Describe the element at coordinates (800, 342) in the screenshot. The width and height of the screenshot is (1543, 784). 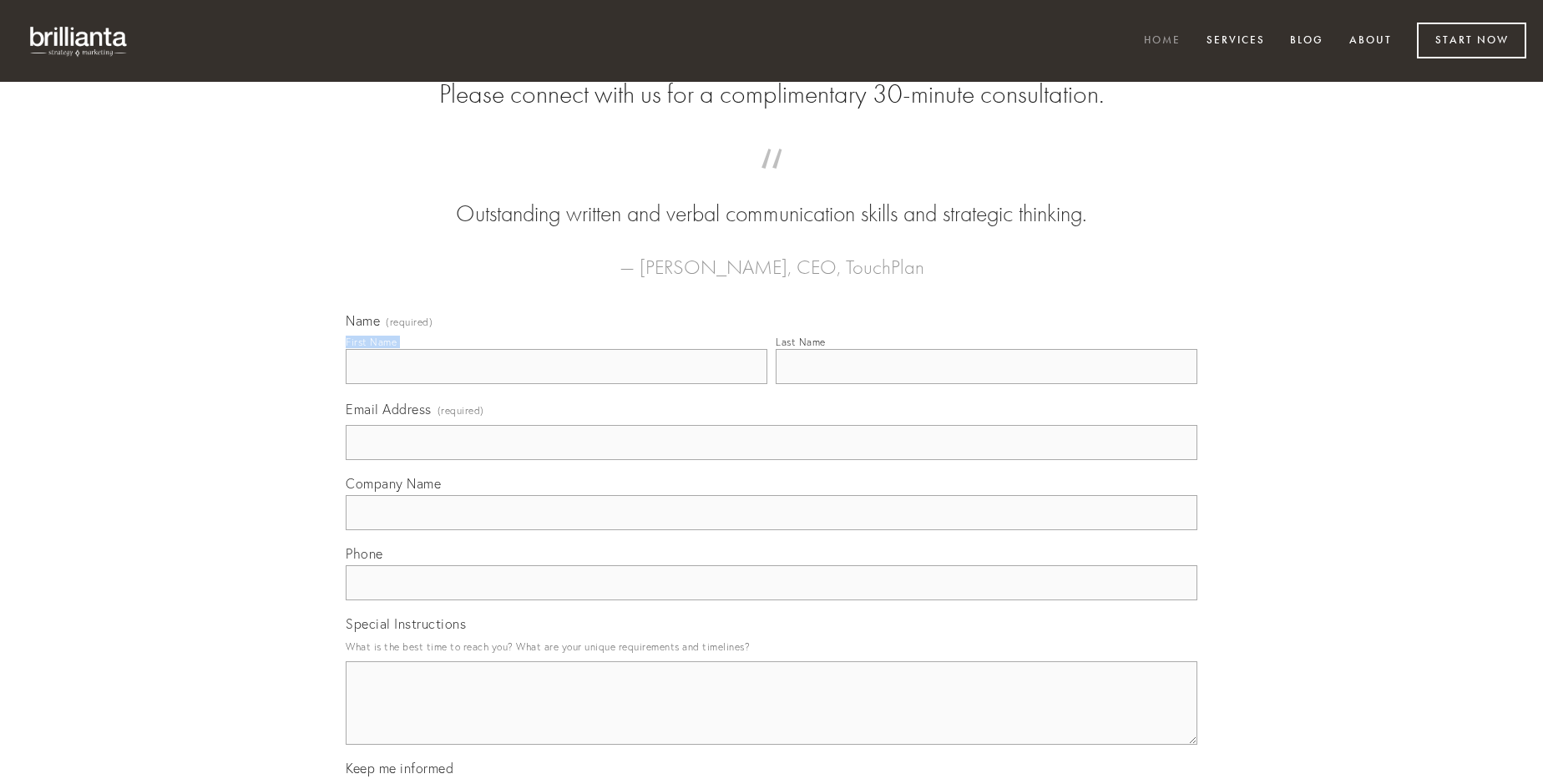
I see `div: Last Name` at that location.